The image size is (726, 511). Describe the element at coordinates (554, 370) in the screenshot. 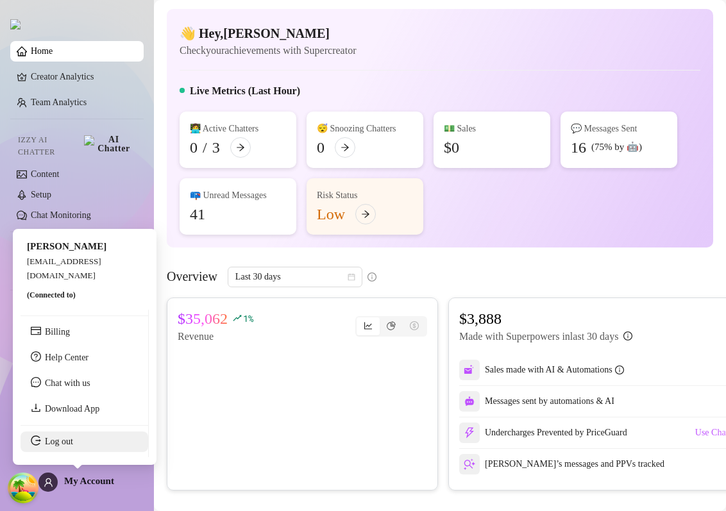

I see `div: Sales made with AI & Automations` at that location.